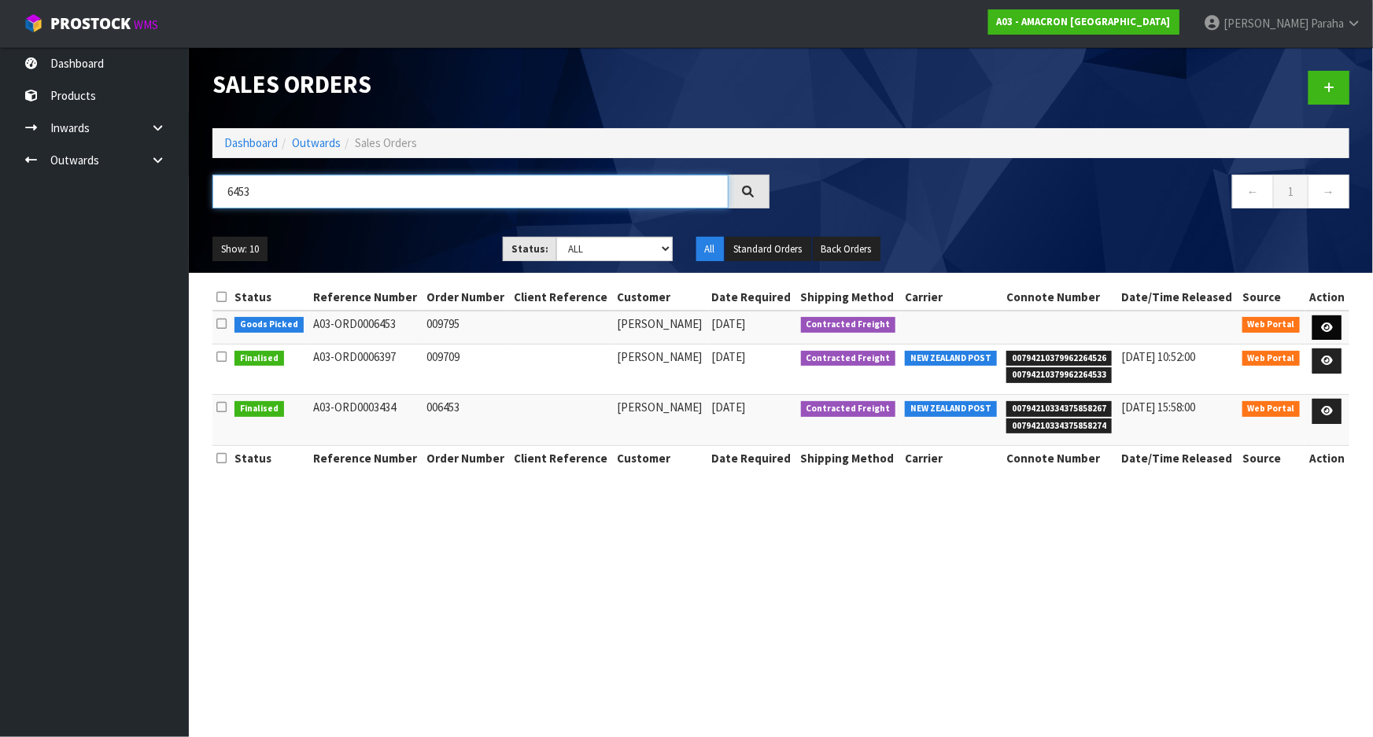 Image resolution: width=1373 pixels, height=737 pixels. Describe the element at coordinates (316, 142) in the screenshot. I see `a: Outwards` at that location.